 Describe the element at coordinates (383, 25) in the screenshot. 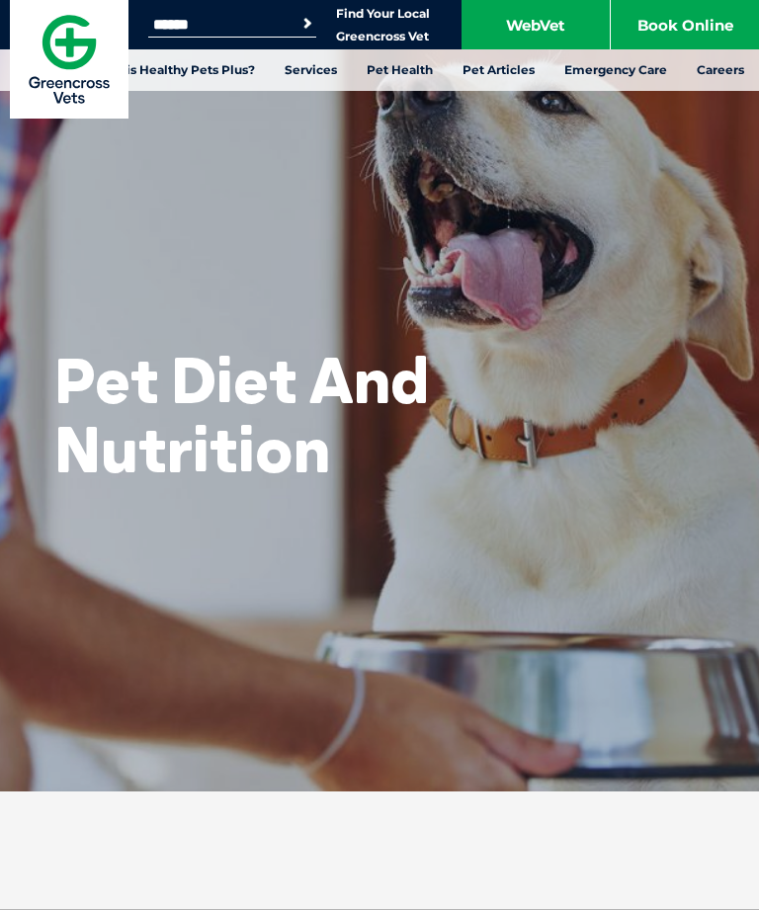

I see `a: Find Your Local Greencross Vet` at that location.